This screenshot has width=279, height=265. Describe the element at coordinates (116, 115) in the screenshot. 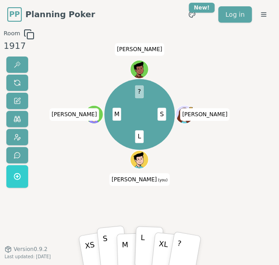

I see `span: M` at that location.